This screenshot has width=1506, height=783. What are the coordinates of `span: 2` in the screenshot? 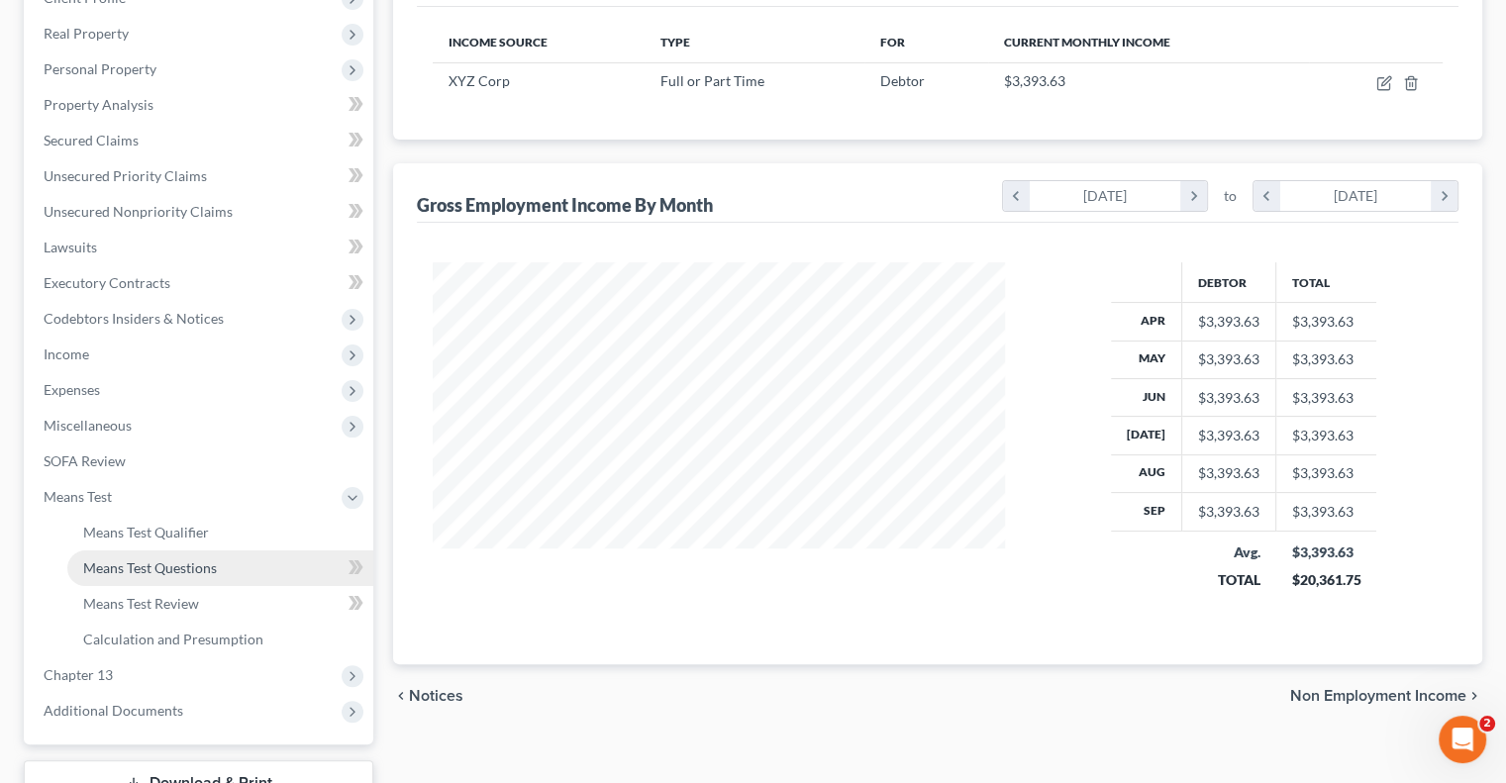 It's located at (1487, 724).